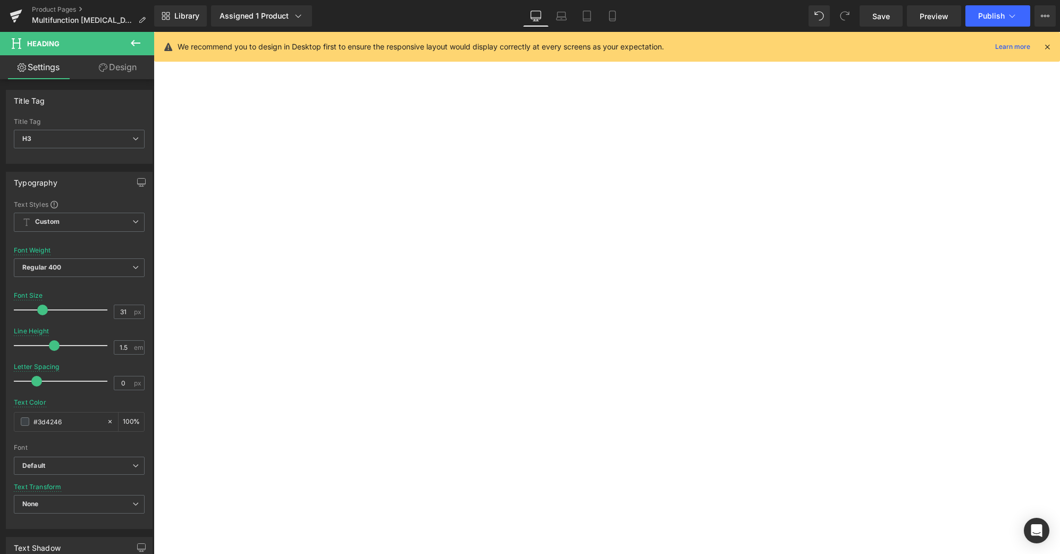  Describe the element at coordinates (43, 44) in the screenshot. I see `span: Heading` at that location.